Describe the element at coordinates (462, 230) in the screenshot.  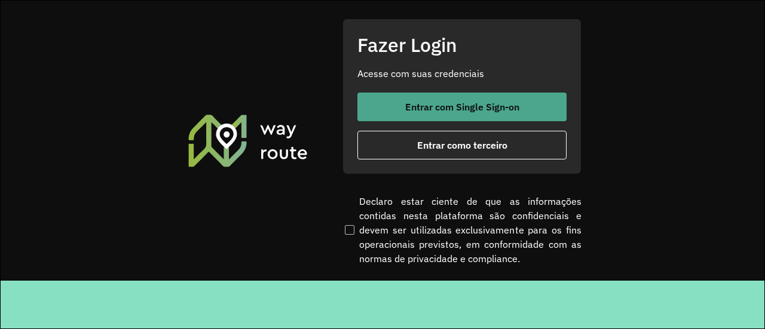
I see `label: Declaro estar ciente de que as informações contidas nesta plataforma são confidenciais e devem se...` at that location.